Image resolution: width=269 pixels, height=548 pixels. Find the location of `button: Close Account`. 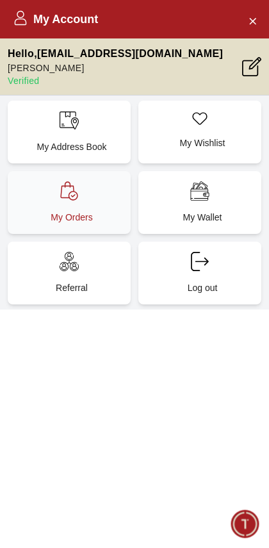

button: Close Account is located at coordinates (253, 21).